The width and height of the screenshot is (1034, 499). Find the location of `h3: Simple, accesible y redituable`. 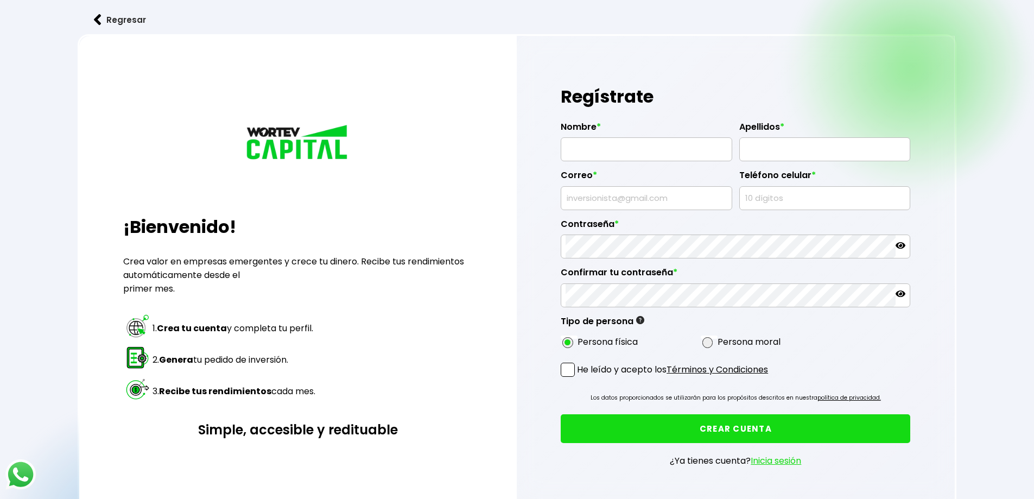

h3: Simple, accesible y redituable is located at coordinates (298, 429).